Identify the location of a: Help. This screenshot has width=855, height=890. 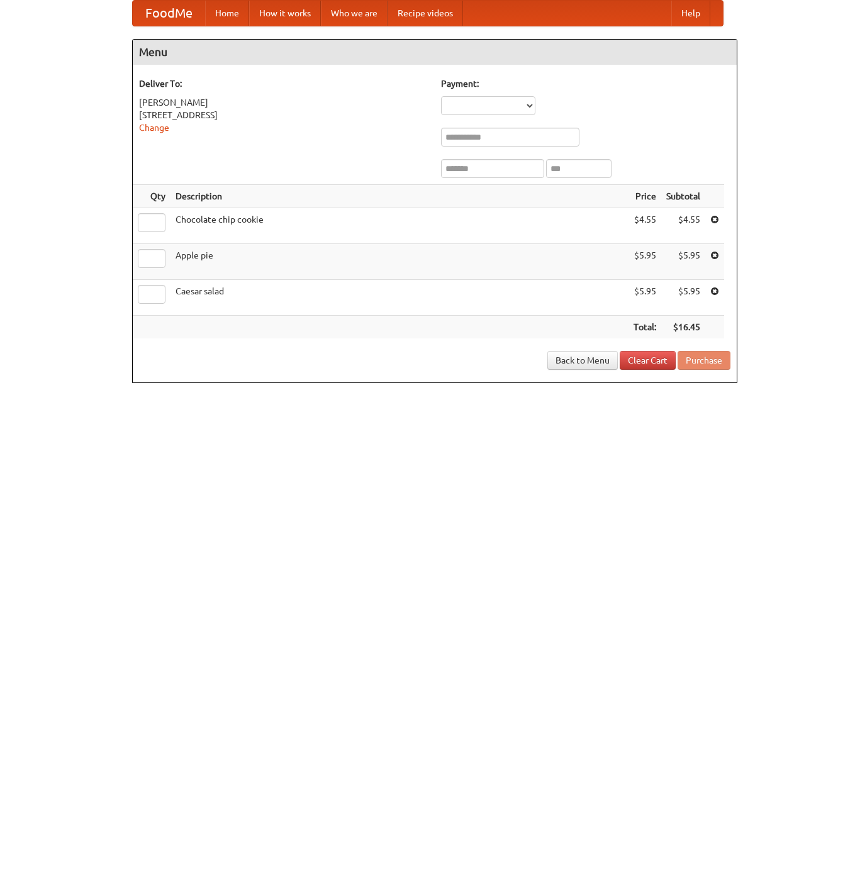
(691, 13).